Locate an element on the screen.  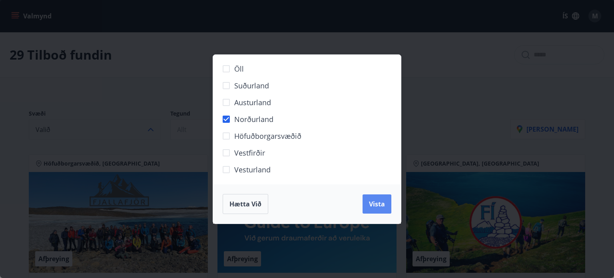
span: Norðurland is located at coordinates (254, 119).